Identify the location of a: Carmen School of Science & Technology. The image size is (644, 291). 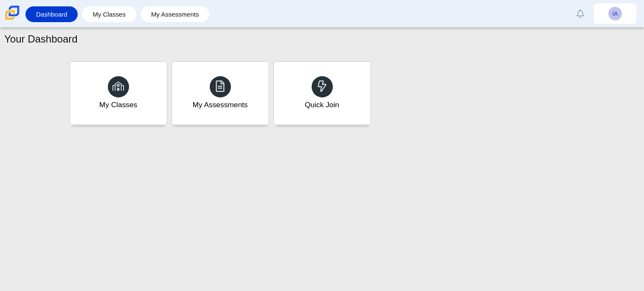
(12, 19).